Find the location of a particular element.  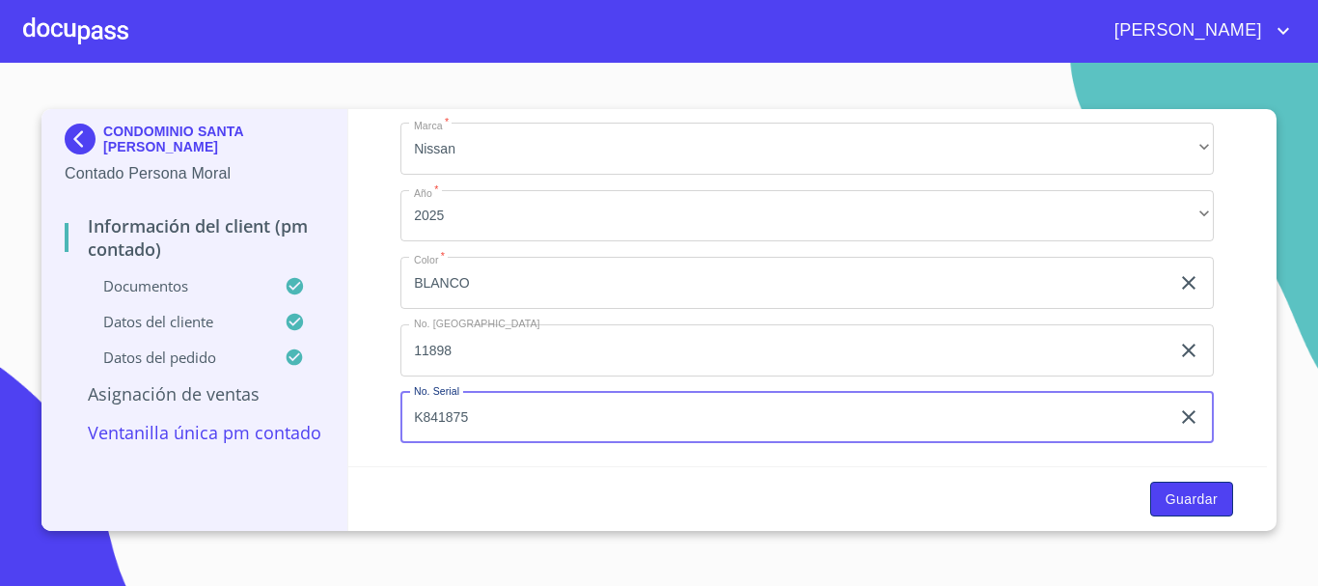

p: Documentos is located at coordinates (175, 286).